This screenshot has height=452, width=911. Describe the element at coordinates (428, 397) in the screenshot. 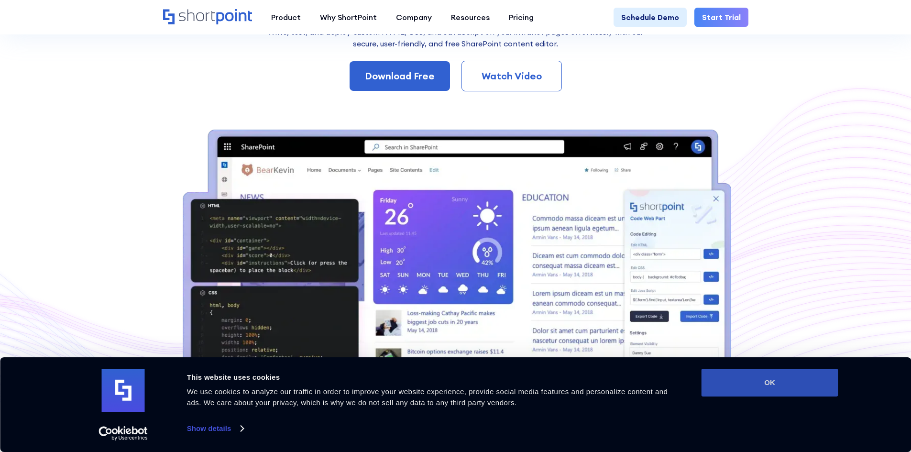

I see `span: We use cookies to analyze our traffic in order to improve your website experience, provide social...` at that location.